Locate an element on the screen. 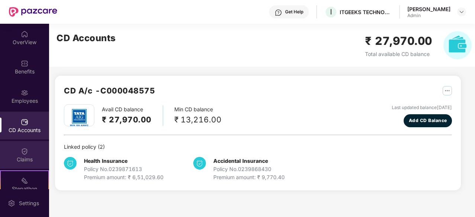 The width and height of the screenshot is (475, 217). button: Add CD Balance is located at coordinates (428, 121).